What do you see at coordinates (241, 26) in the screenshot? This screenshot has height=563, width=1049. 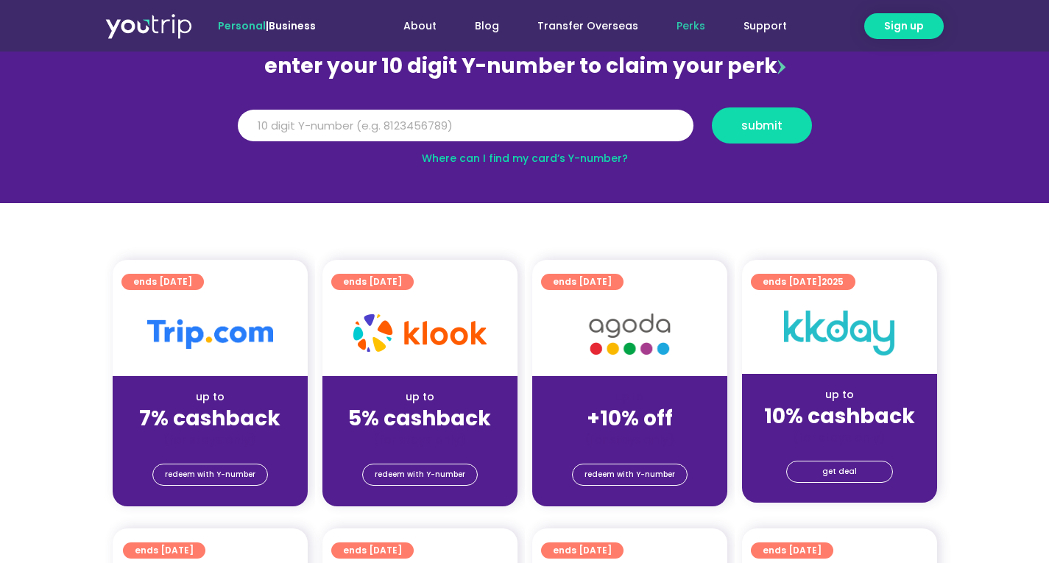 I see `span: Personal` at bounding box center [241, 26].